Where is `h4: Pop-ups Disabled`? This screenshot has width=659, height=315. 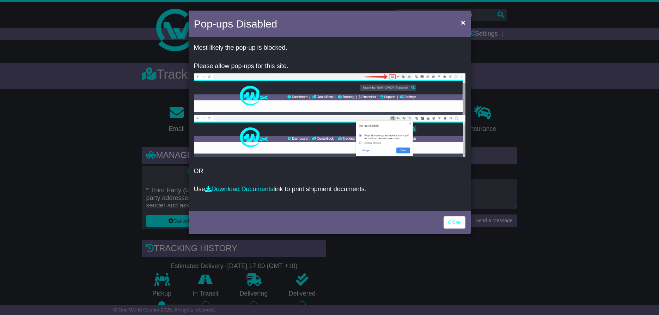 h4: Pop-ups Disabled is located at coordinates (235, 24).